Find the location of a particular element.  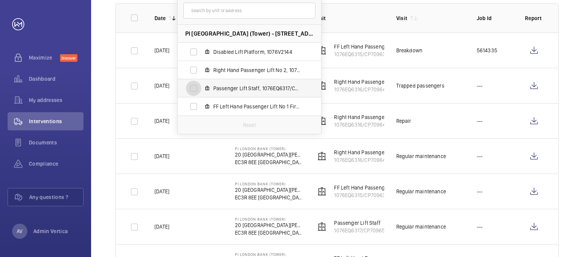

span: Maximize is located at coordinates (44, 58).